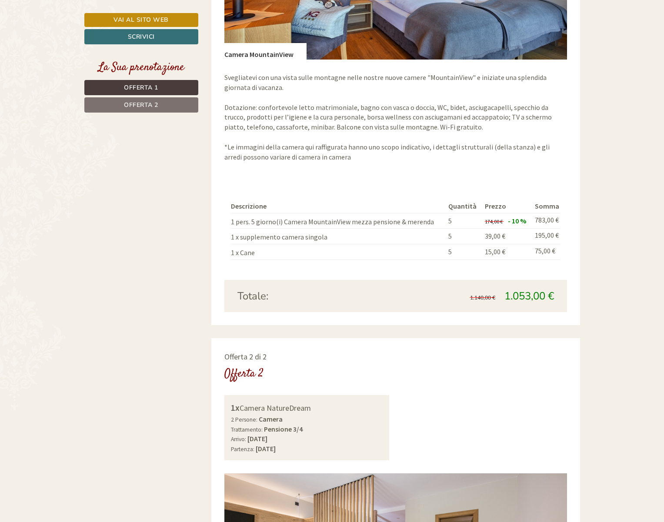 The width and height of the screenshot is (664, 522). I want to click on small: Trattamento:, so click(247, 430).